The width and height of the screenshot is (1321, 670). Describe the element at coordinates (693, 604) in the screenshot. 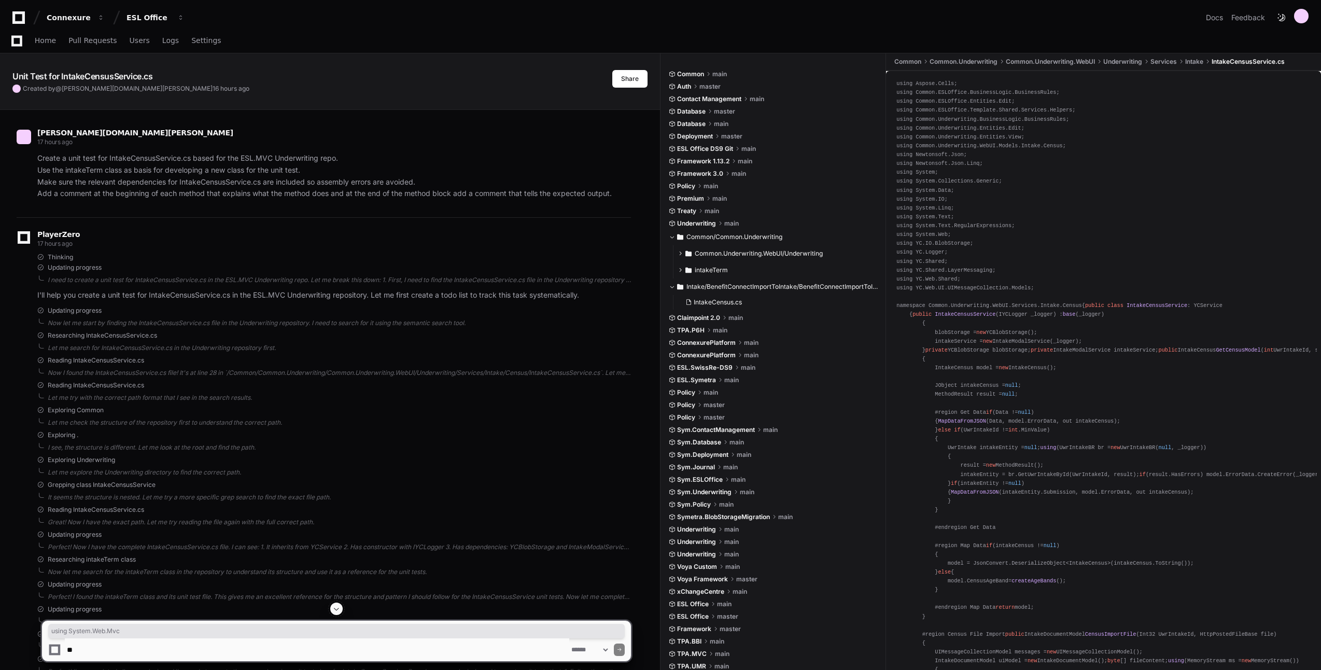

I see `span: ESL Office` at that location.